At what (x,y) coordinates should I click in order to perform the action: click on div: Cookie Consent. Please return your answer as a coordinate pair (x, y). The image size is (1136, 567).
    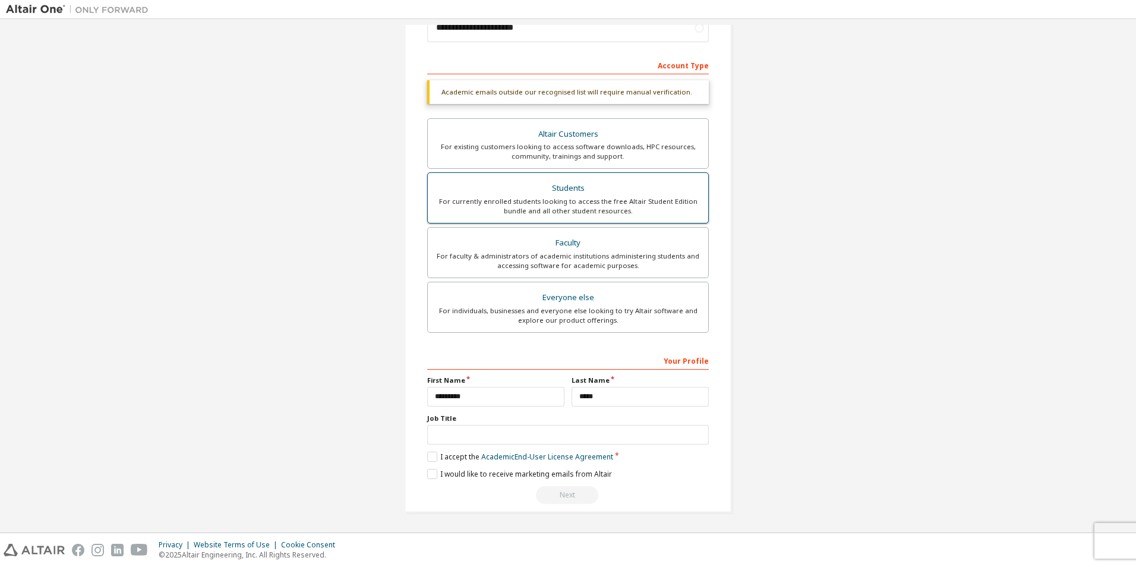
    Looking at the image, I should click on (311, 545).